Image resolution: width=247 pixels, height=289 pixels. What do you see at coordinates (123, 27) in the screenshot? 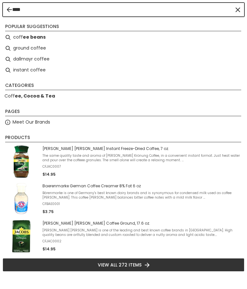
I see `li: Popular suggestions` at bounding box center [123, 27].